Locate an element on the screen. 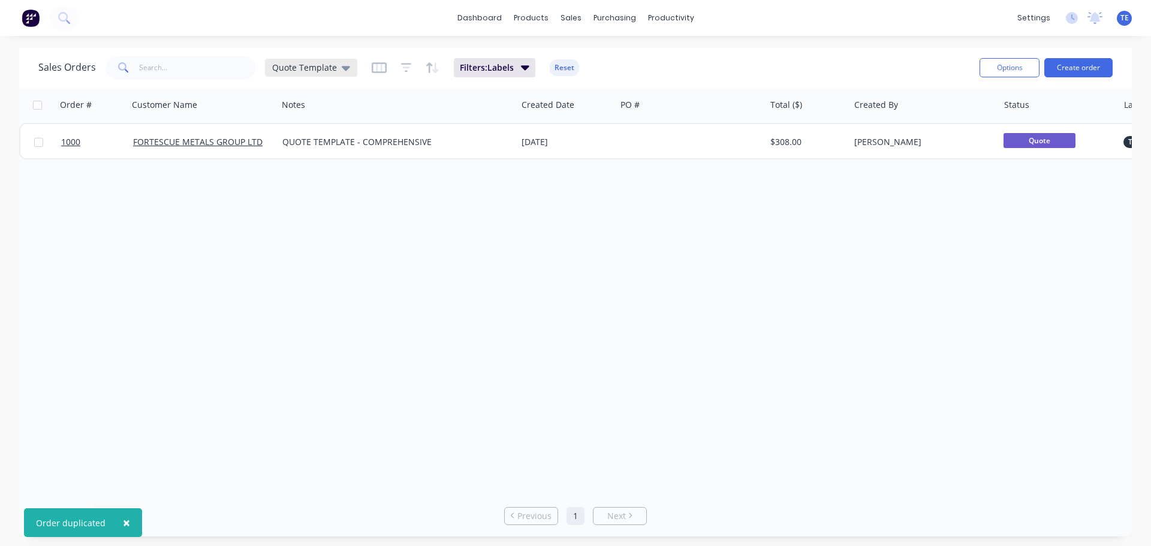 Image resolution: width=1151 pixels, height=546 pixels. div: Created Date is located at coordinates (548, 105).